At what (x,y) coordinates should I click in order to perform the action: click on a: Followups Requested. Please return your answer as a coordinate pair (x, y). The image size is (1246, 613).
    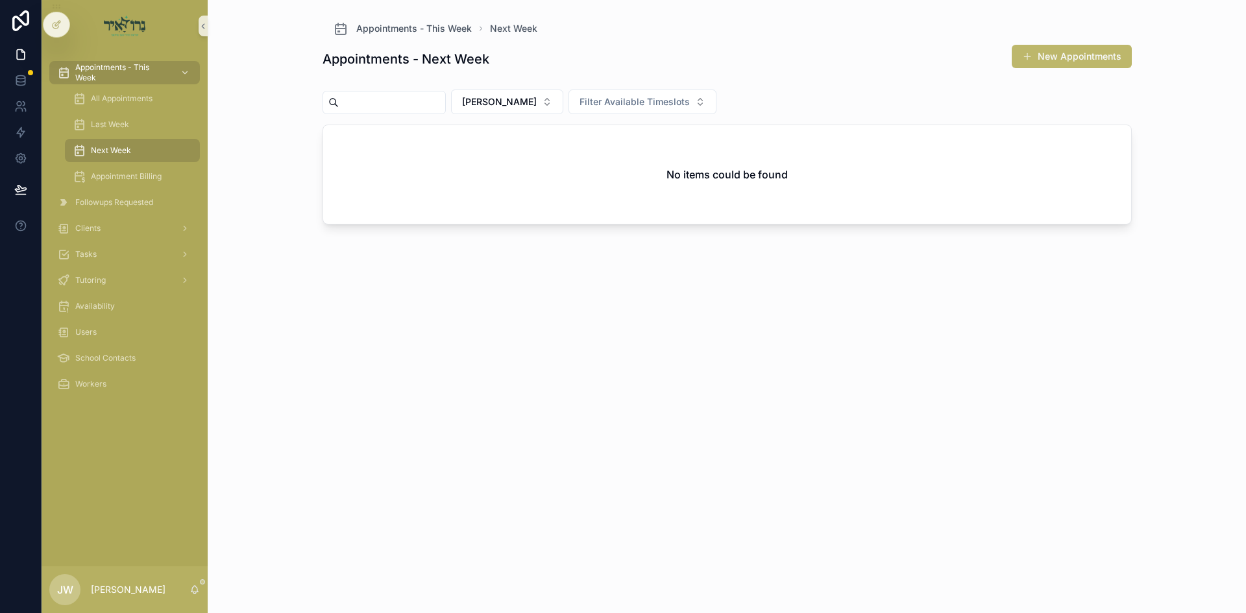
    Looking at the image, I should click on (125, 203).